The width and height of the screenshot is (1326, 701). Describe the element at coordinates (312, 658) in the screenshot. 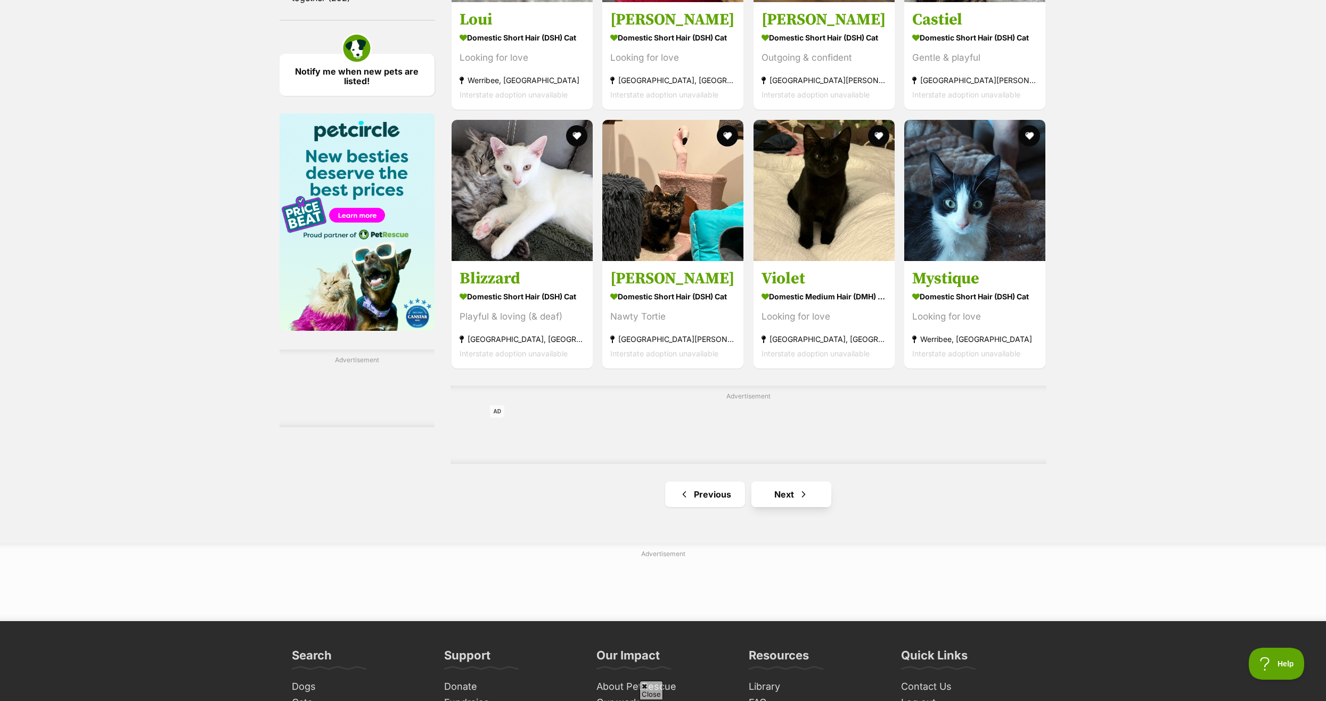

I see `h3: Search` at that location.